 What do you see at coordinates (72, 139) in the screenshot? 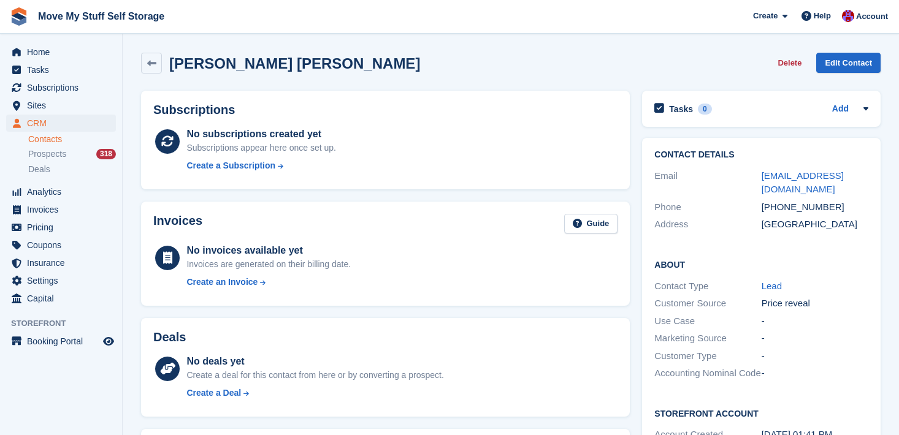
I see `a: Contacts` at bounding box center [72, 139].